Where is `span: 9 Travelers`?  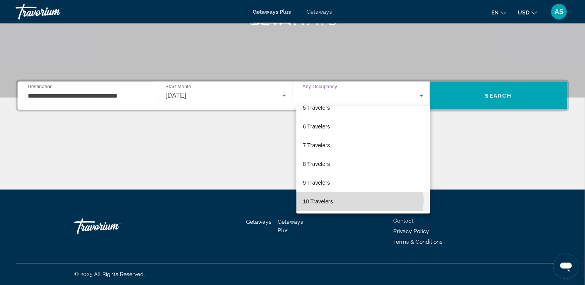
span: 9 Travelers is located at coordinates (316, 183).